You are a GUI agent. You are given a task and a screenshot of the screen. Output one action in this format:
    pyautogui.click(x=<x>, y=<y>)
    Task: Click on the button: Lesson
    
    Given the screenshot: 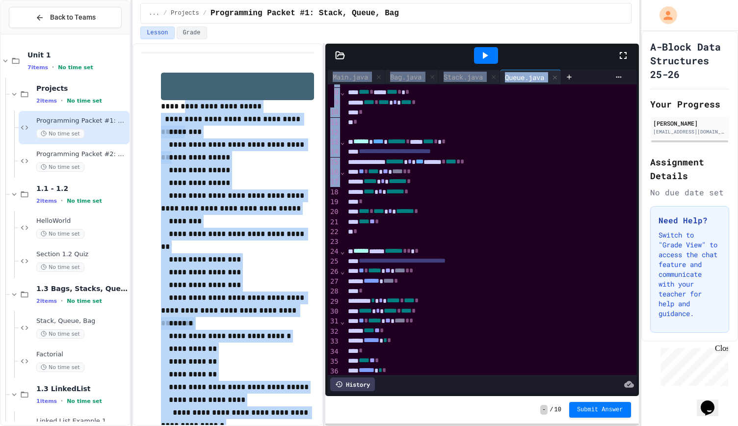 What is the action you would take?
    pyautogui.click(x=157, y=33)
    